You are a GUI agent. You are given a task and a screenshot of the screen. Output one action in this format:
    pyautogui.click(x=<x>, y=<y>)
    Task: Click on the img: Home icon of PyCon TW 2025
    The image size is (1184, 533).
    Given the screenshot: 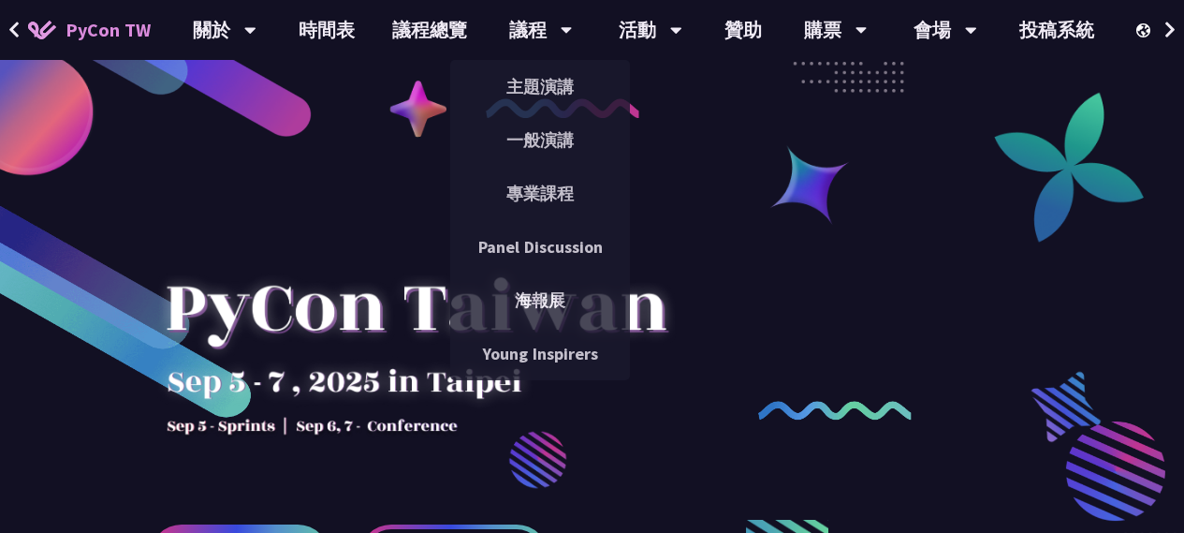 What is the action you would take?
    pyautogui.click(x=42, y=30)
    